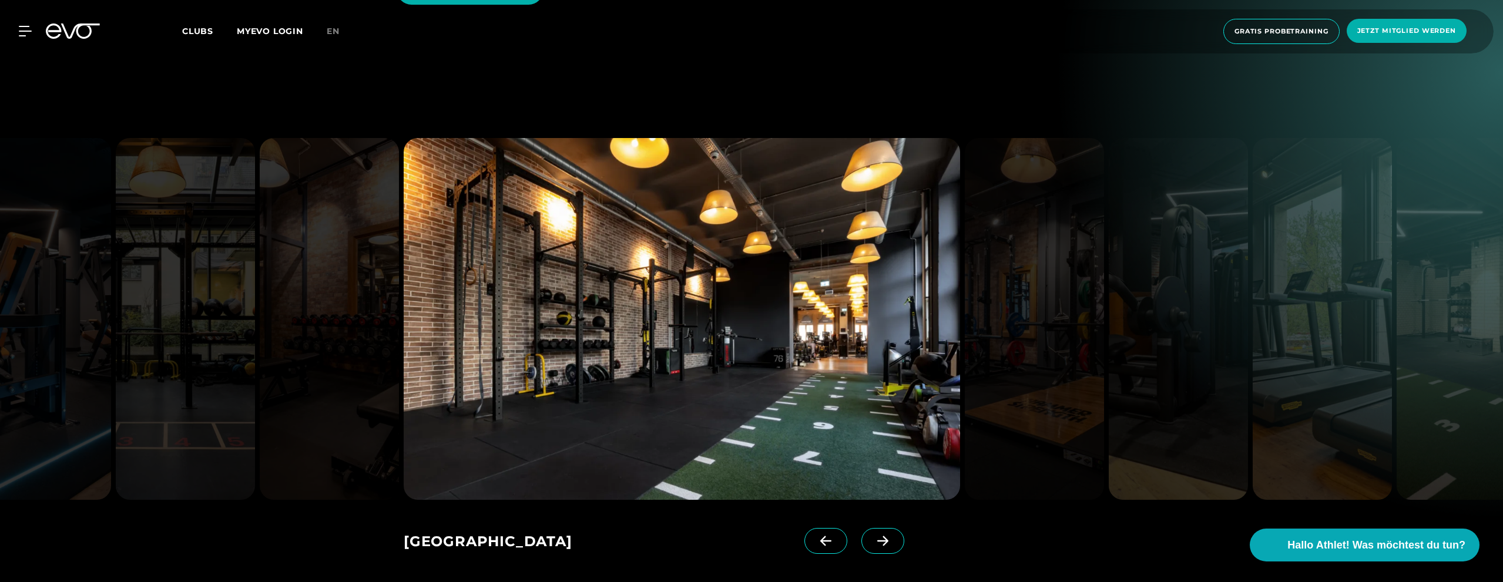 This screenshot has height=582, width=1503. I want to click on a: Gratis Probetraining, so click(1281, 31).